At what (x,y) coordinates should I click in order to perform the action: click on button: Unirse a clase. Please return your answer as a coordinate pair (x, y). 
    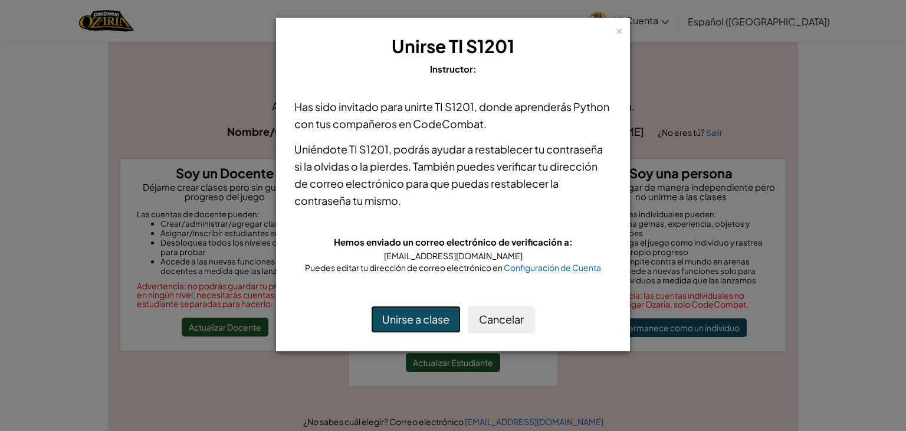
    Looking at the image, I should click on (416, 319).